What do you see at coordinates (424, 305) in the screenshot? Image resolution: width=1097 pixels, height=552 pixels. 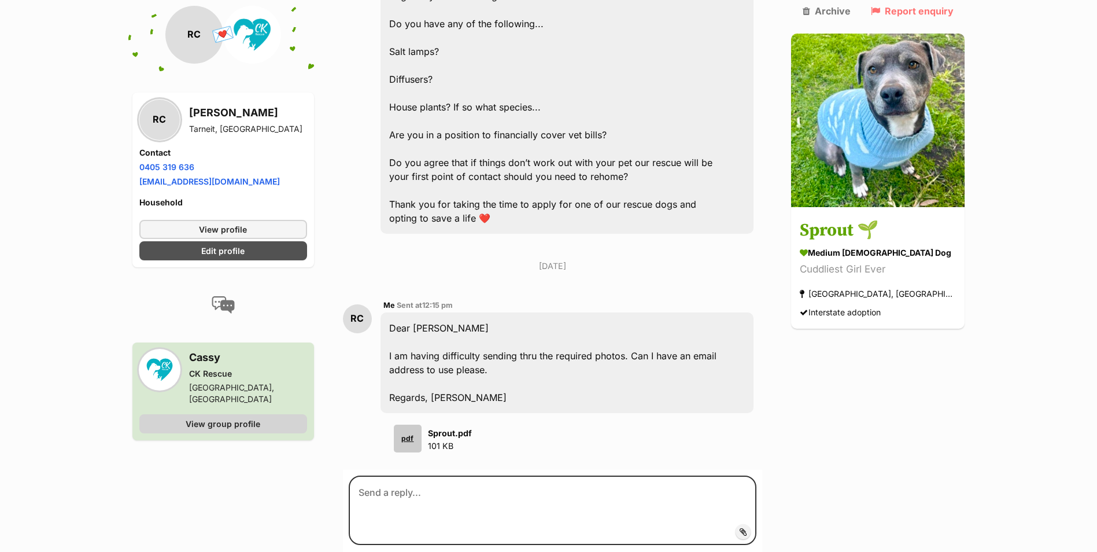 I see `span: Sent at` at bounding box center [424, 305].